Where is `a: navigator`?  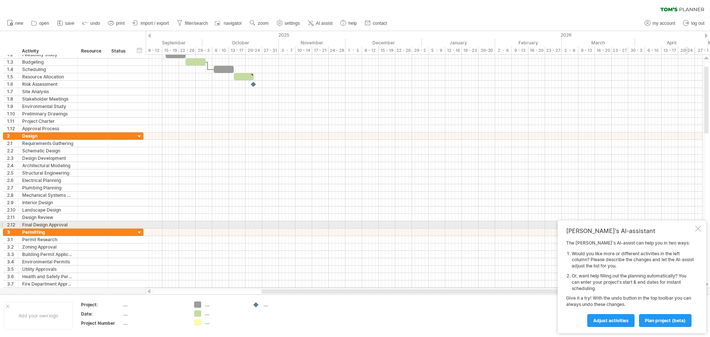
a: navigator is located at coordinates (229, 23).